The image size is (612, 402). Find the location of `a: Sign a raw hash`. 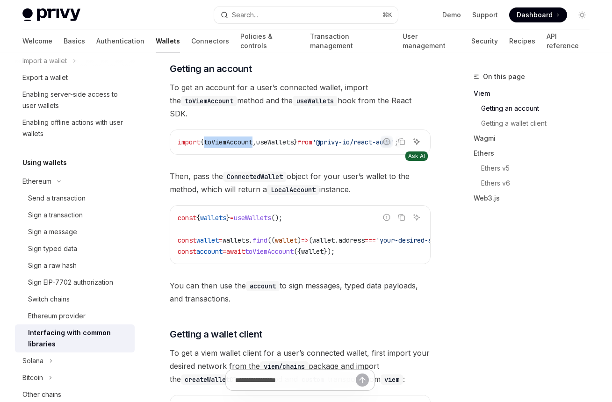

a: Sign a raw hash is located at coordinates (75, 265).